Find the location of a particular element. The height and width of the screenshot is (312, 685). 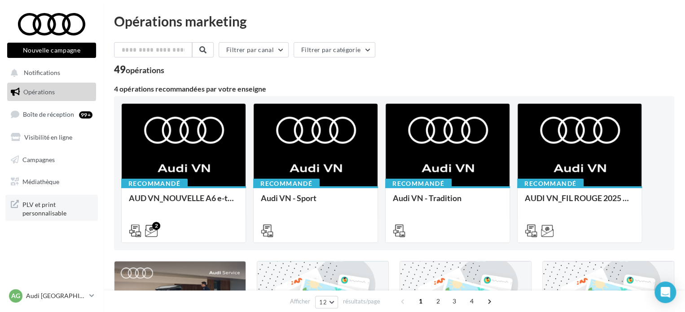

div: 49 is located at coordinates (139, 70).